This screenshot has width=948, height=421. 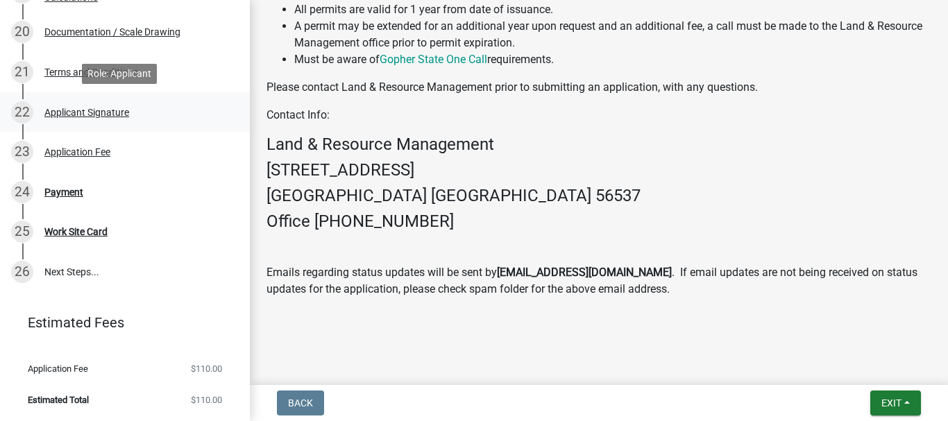 I want to click on div: 21, so click(x=22, y=72).